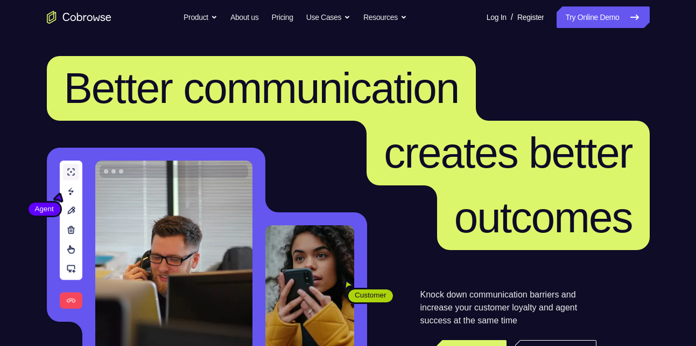 The image size is (696, 346). Describe the element at coordinates (79, 17) in the screenshot. I see `a: Go to the home page` at that location.